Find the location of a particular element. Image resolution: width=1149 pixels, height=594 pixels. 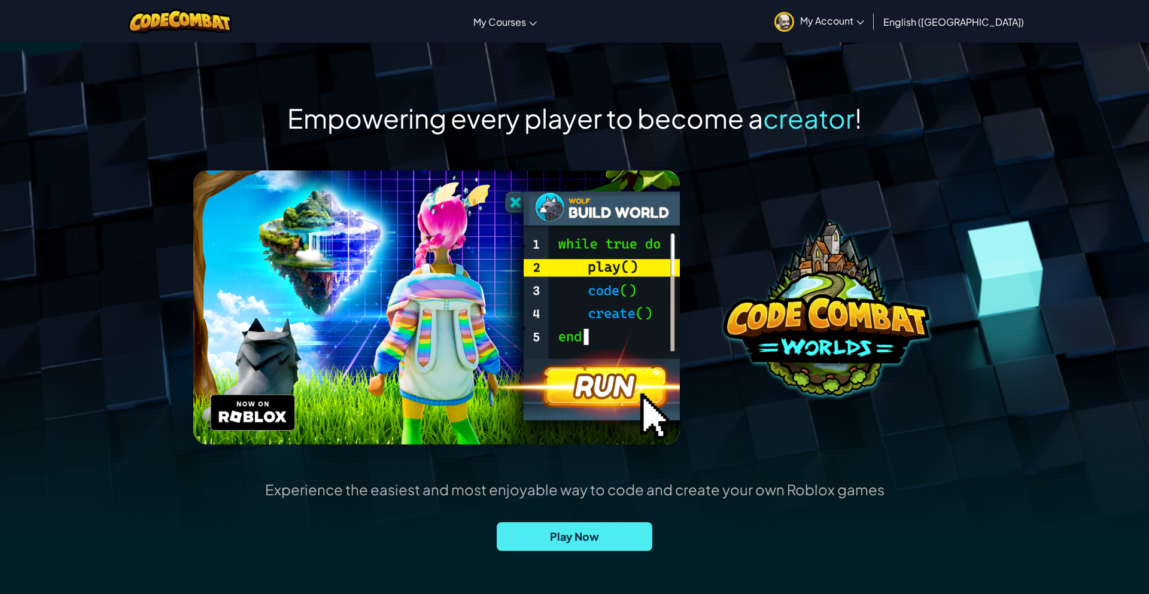

a: My Courses is located at coordinates (505, 22).